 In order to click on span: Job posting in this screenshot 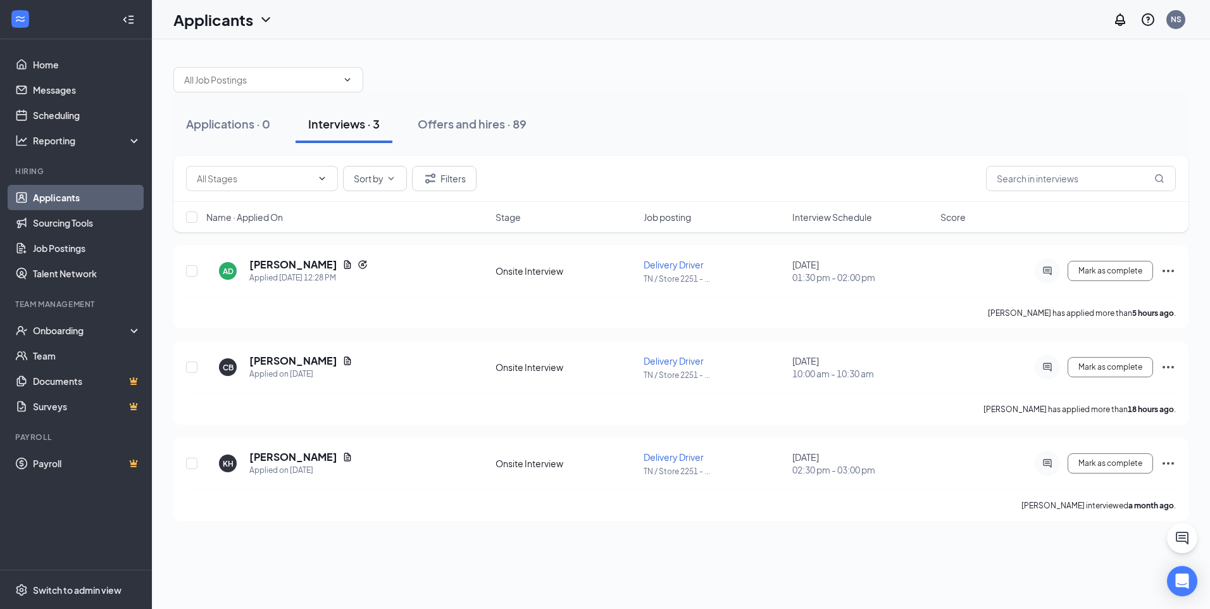, I will do `click(667, 217)`.